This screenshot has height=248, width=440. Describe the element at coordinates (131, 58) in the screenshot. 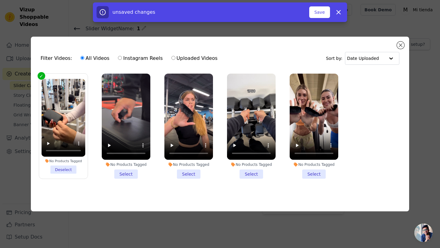

I see `div: Filter Videos:` at that location.